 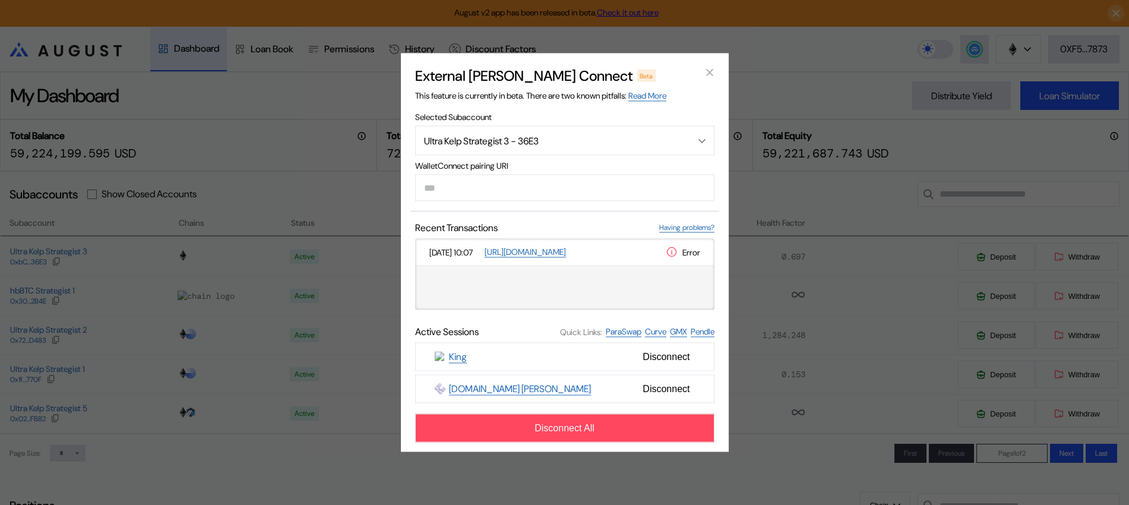 I want to click on button: KingKingDisconnect, so click(x=565, y=357).